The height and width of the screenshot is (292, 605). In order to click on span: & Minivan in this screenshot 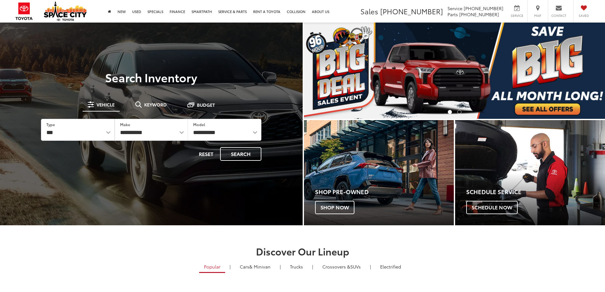, I will do `click(260, 266)`.